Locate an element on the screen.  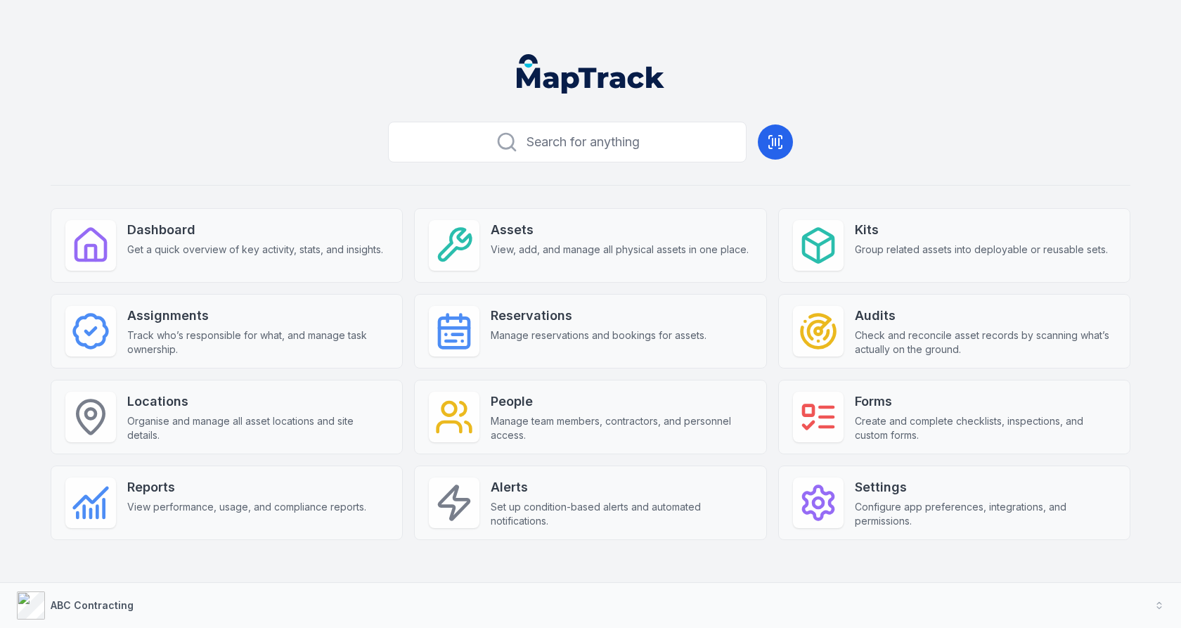
strong: People is located at coordinates (621, 401).